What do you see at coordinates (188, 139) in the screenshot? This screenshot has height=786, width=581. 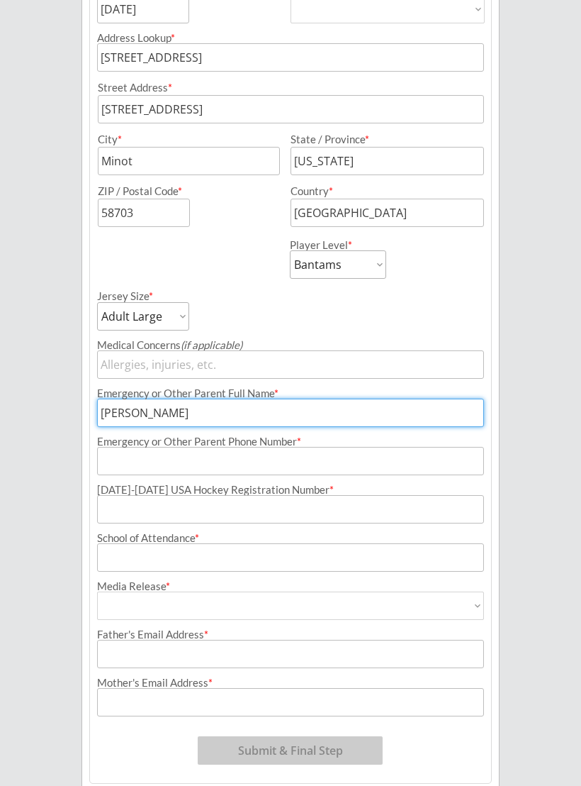 I see `div: City` at bounding box center [188, 139].